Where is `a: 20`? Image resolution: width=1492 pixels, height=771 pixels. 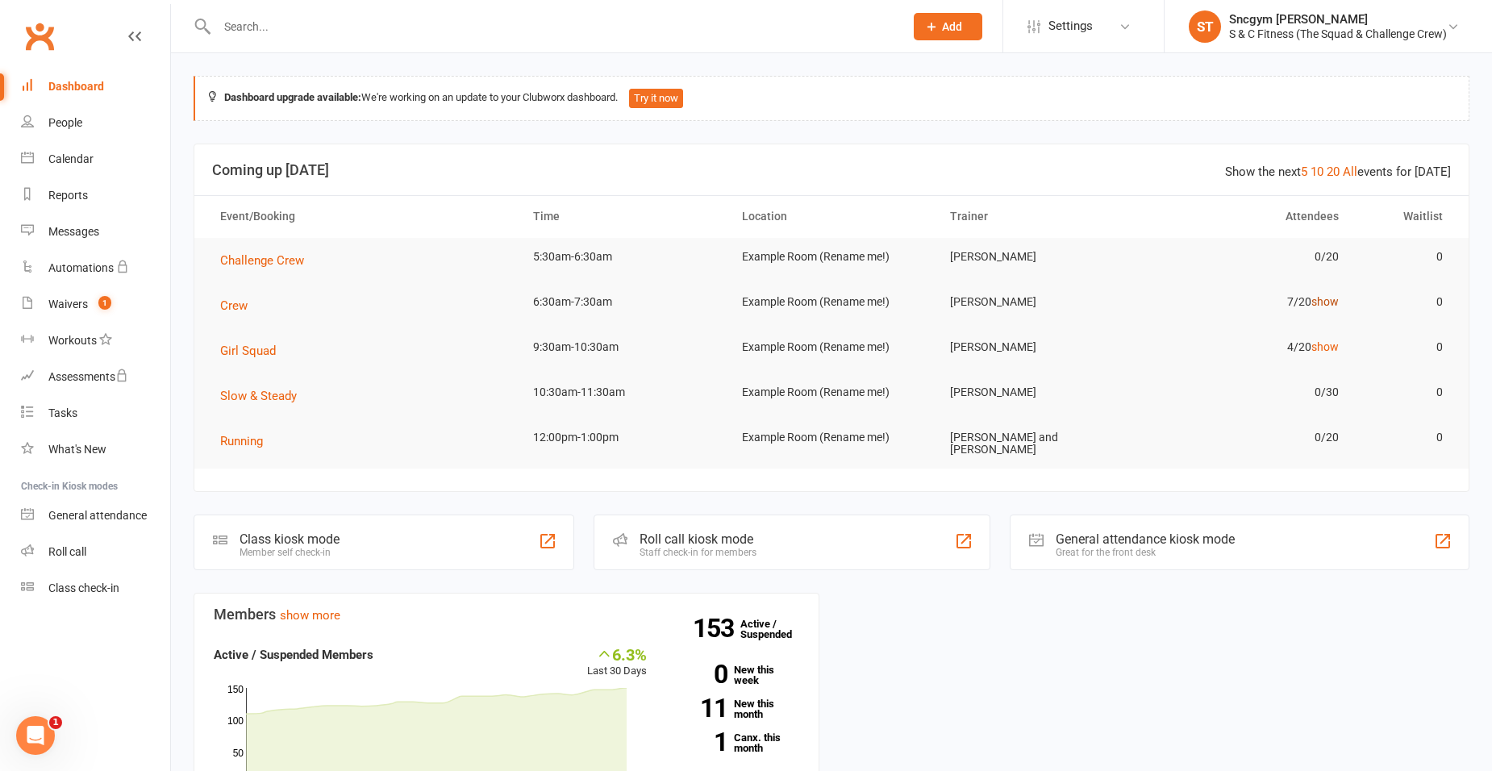
a: 20 is located at coordinates (1333, 172).